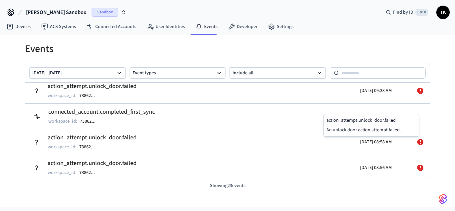  Describe the element at coordinates (19, 27) in the screenshot. I see `a: Devices` at that location.